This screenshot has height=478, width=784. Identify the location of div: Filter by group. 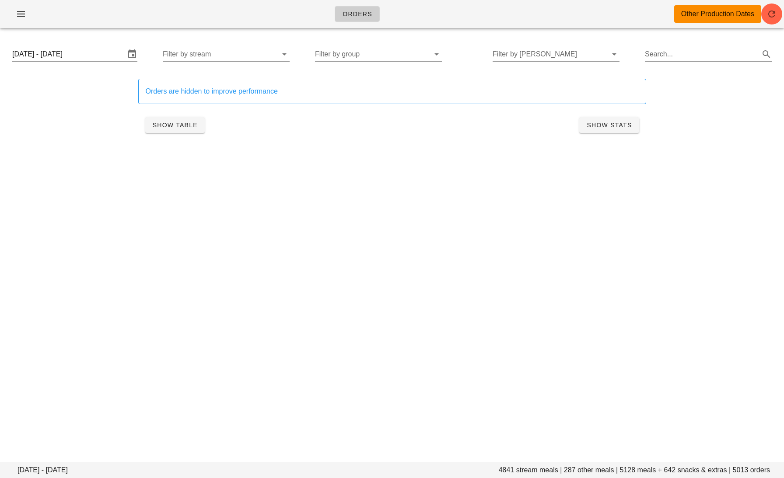
(379, 54).